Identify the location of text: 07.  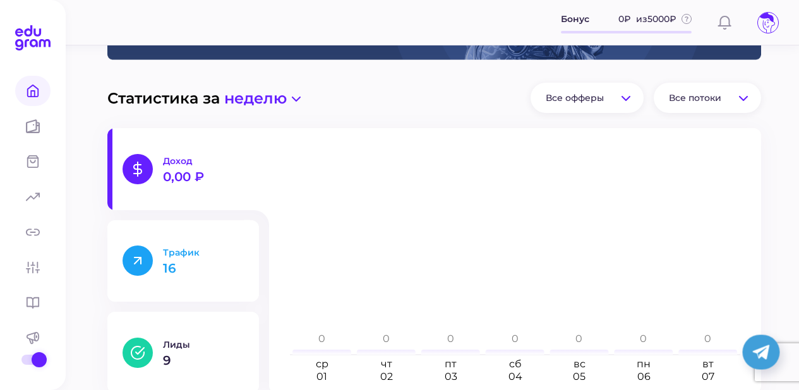
(708, 377).